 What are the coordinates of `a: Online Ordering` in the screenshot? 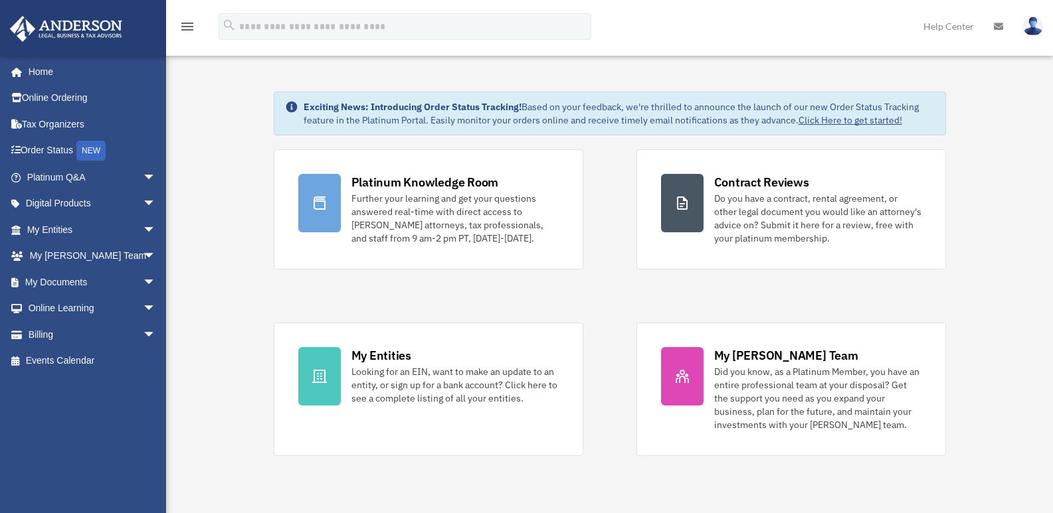 It's located at (92, 98).